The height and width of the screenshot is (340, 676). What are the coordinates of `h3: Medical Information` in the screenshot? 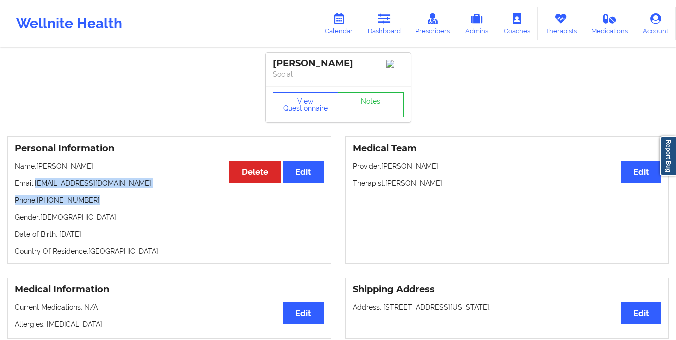 It's located at (169, 289).